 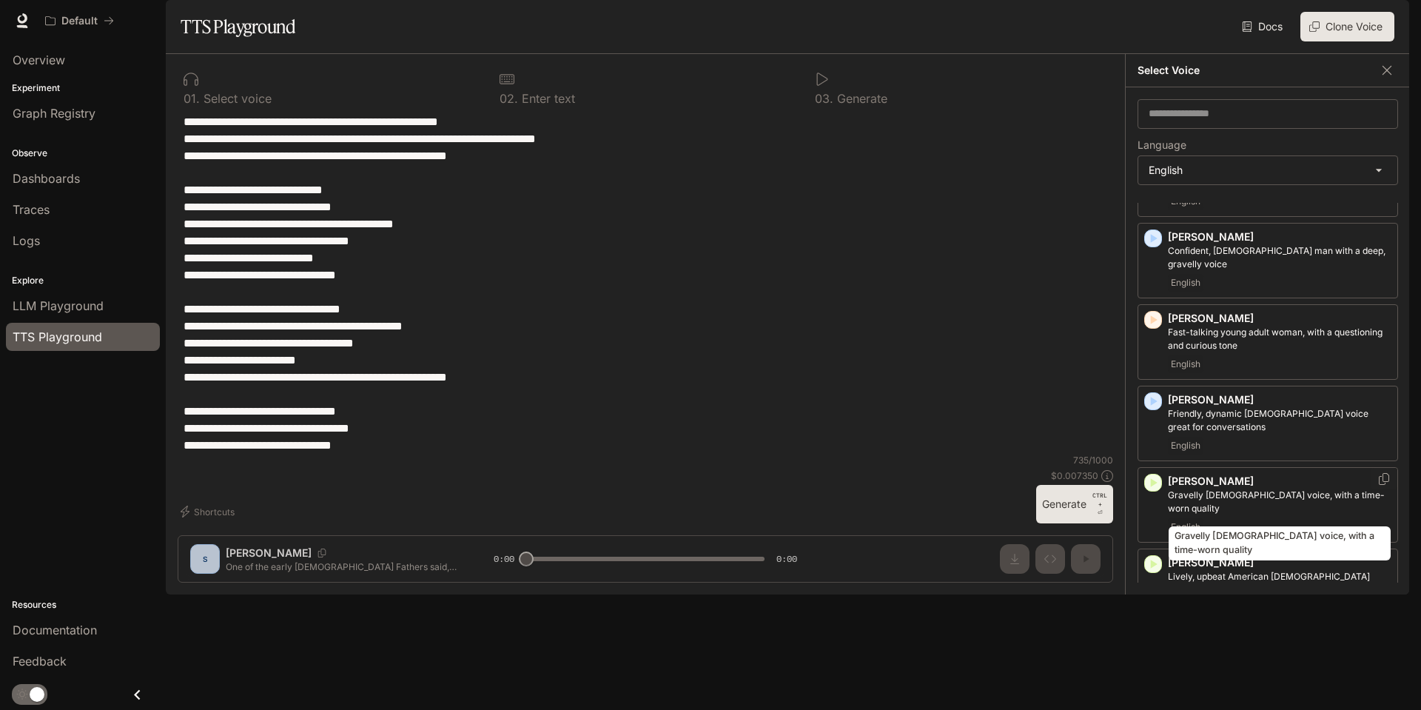 What do you see at coordinates (508, 98) in the screenshot?
I see `p: 0 2 .` at bounding box center [508, 98].